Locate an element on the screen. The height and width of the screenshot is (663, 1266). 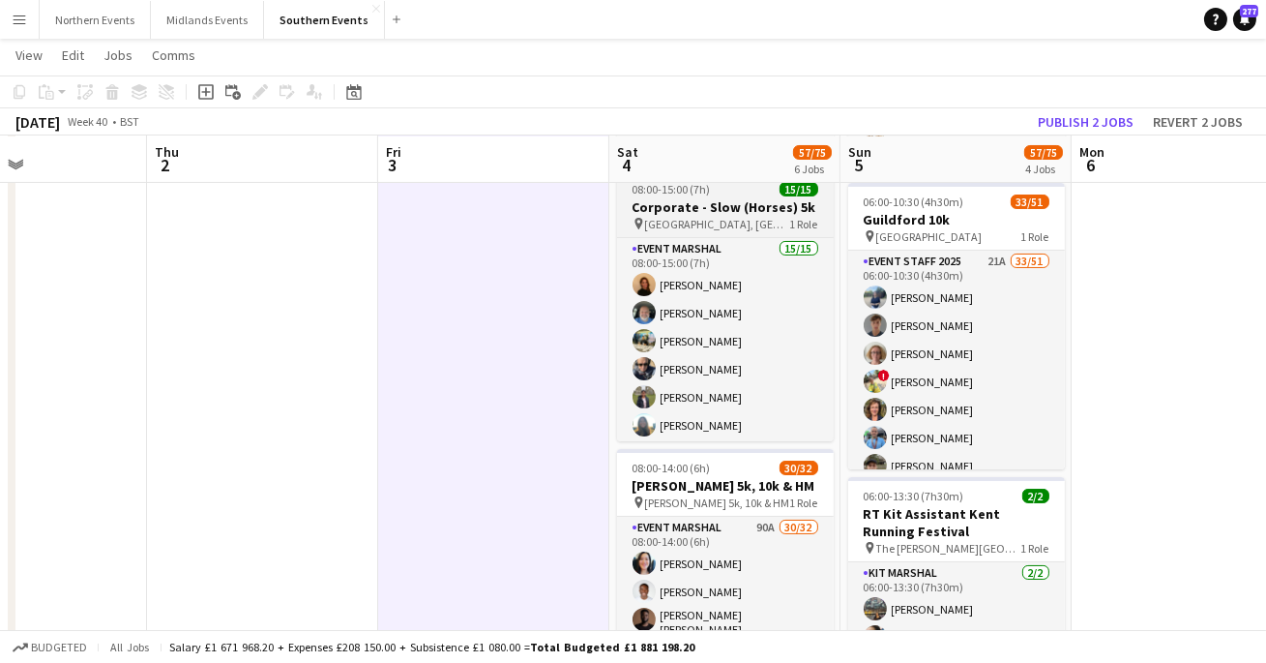
span: 08:00-14:00 (6h) is located at coordinates (671, 467).